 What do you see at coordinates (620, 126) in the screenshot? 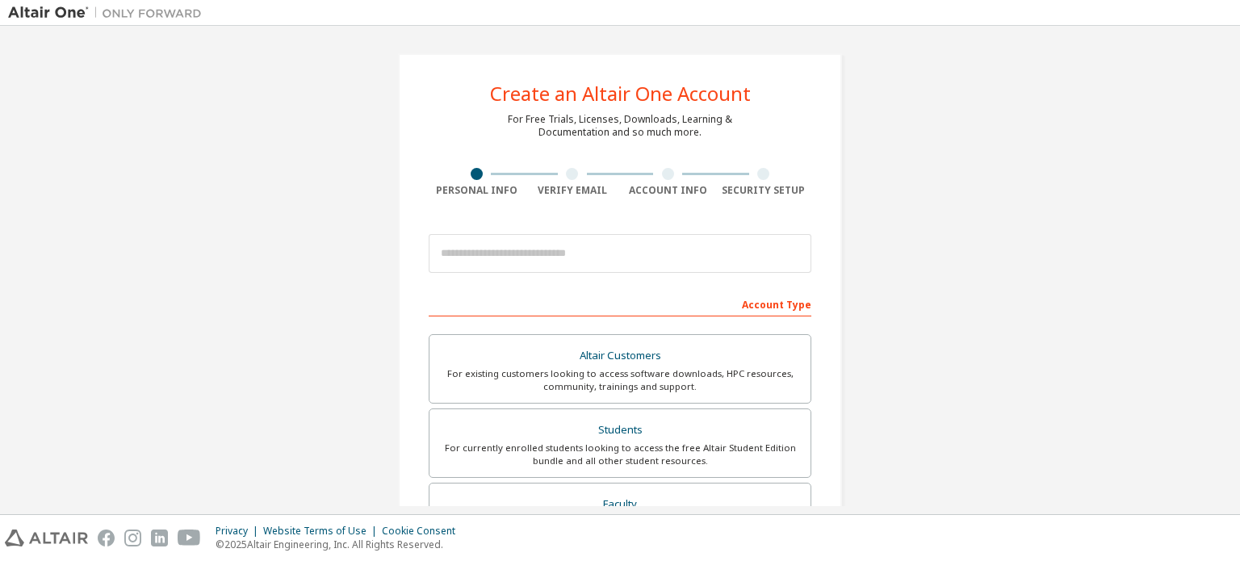
I see `div: For Free Trials, Licenses, Downloads, Learning & Documentation and so much more.` at bounding box center [620, 126].